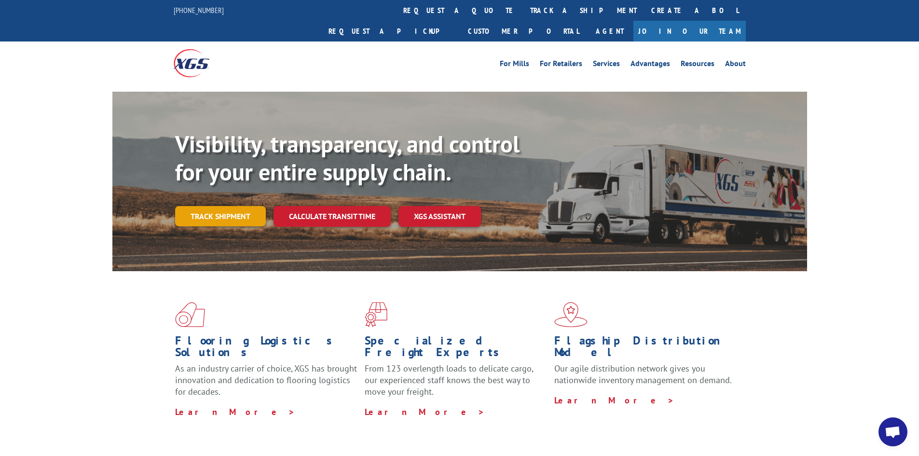 This screenshot has height=456, width=919. Describe the element at coordinates (376, 314) in the screenshot. I see `img: xgs-icon-focused-on-flooring-red` at that location.